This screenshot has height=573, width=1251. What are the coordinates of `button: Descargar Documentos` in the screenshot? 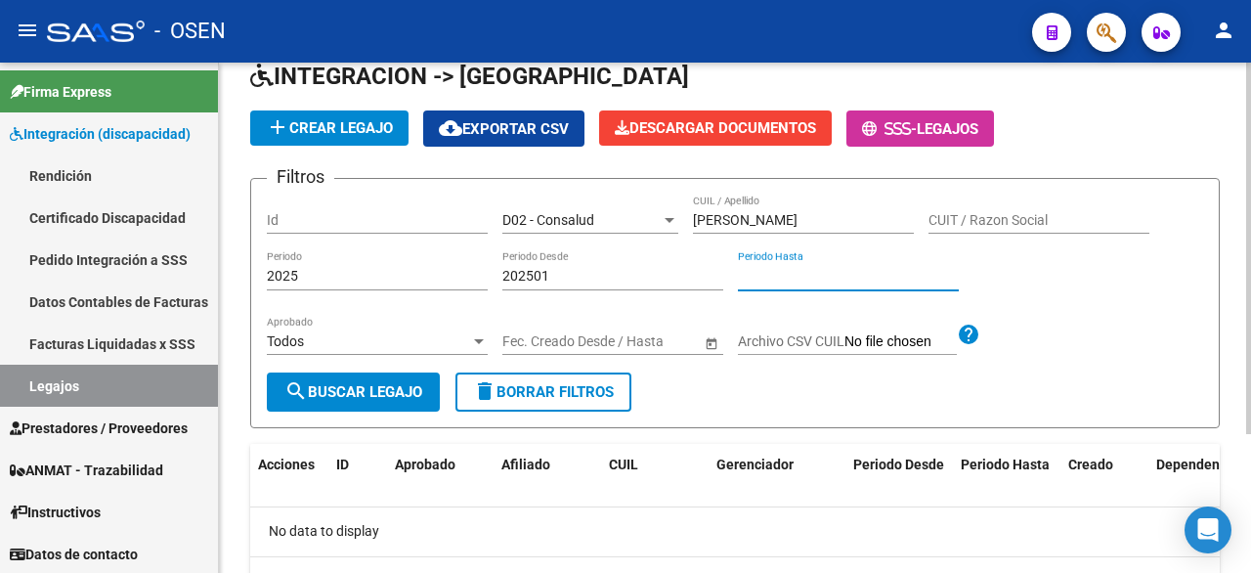 It's located at (715, 128).